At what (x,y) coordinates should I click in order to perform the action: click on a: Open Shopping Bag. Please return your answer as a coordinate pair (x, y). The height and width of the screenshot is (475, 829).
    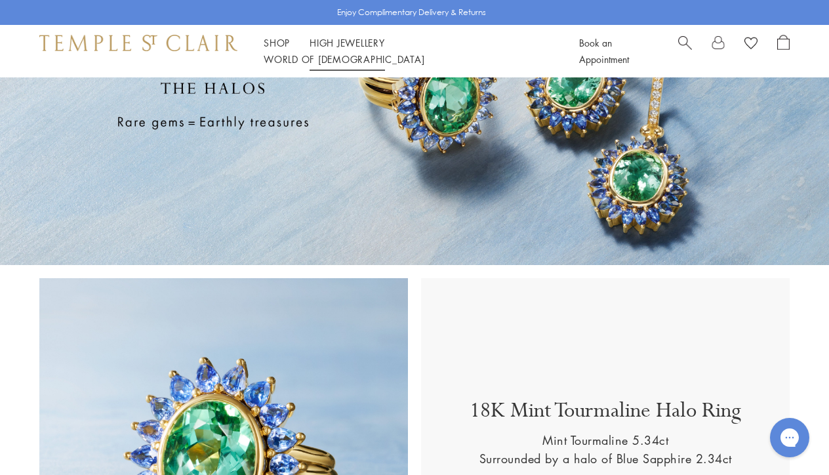
    Looking at the image, I should click on (783, 51).